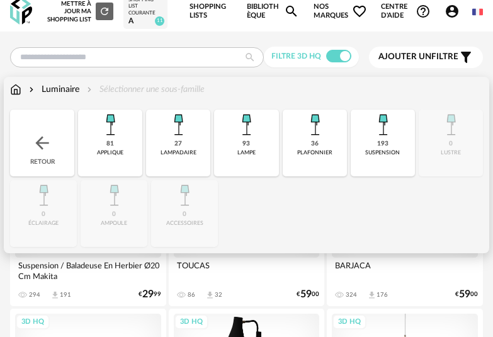 This screenshot has width=493, height=337. I want to click on div: 324, so click(351, 295).